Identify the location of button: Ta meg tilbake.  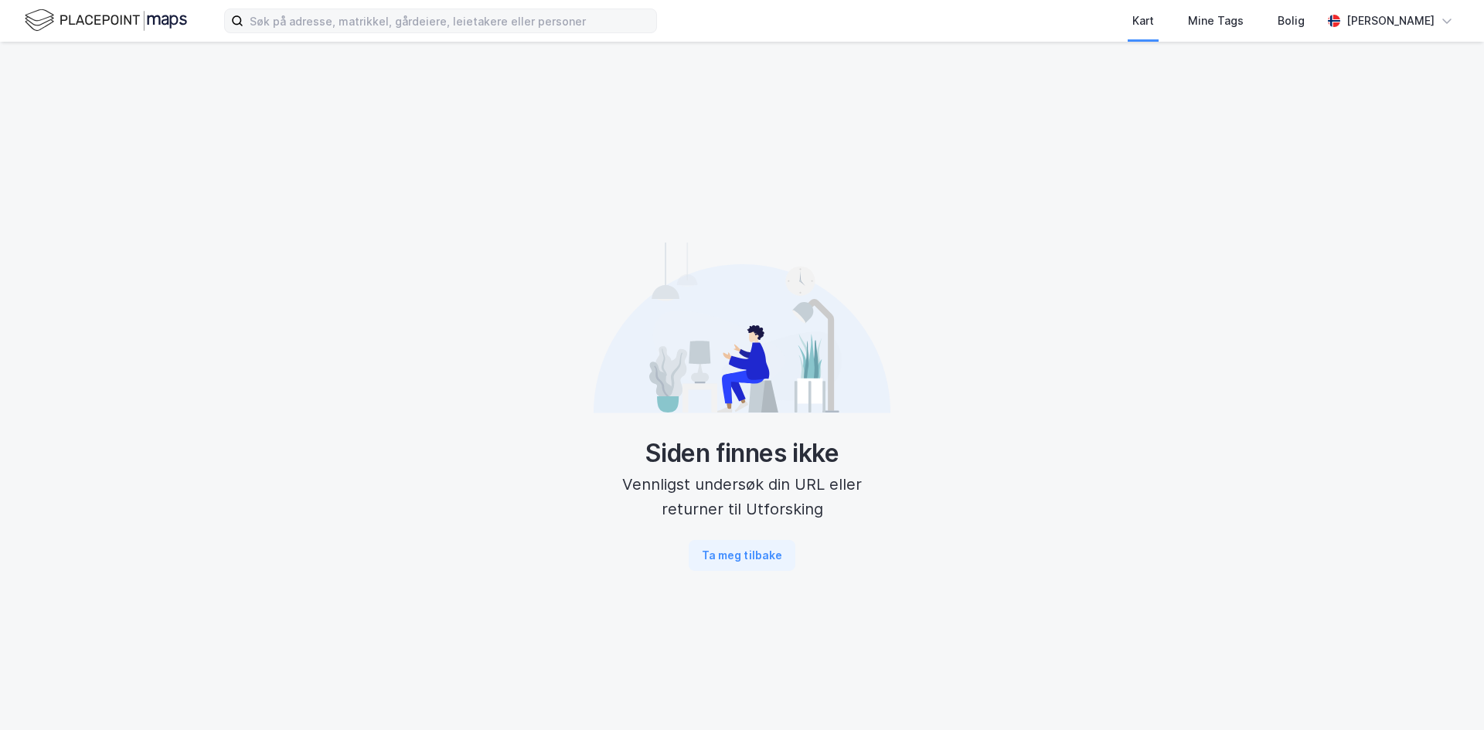
(742, 556).